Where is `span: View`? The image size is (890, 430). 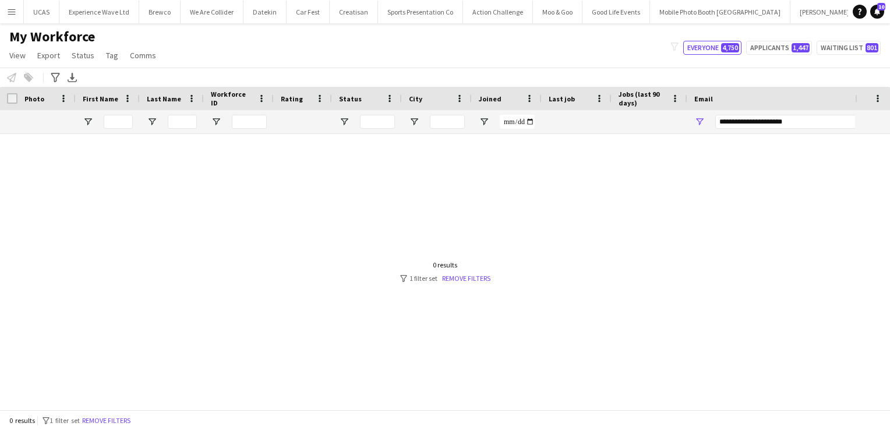 span: View is located at coordinates (17, 55).